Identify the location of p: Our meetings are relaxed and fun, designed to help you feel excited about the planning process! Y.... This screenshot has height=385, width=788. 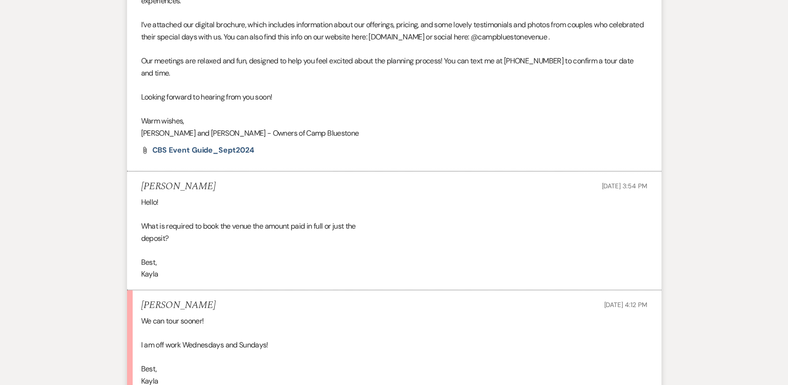
(394, 67).